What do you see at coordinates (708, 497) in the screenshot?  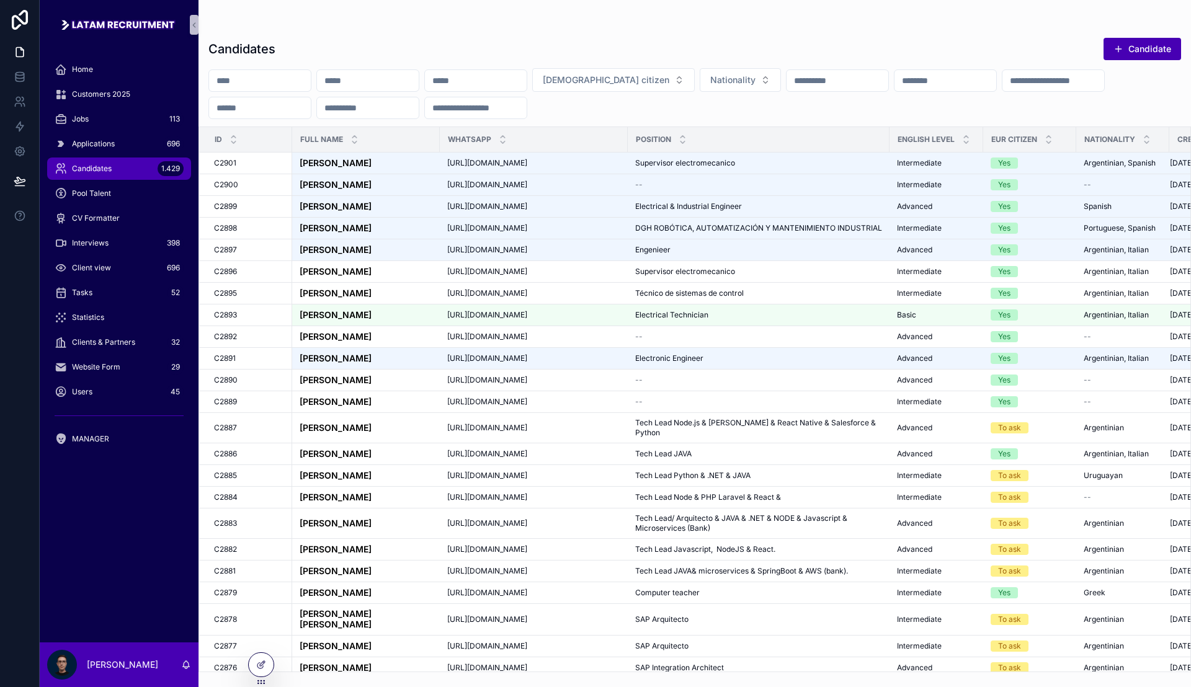 I see `span: Tech Lead Node & PHP Laravel & React &` at bounding box center [708, 497].